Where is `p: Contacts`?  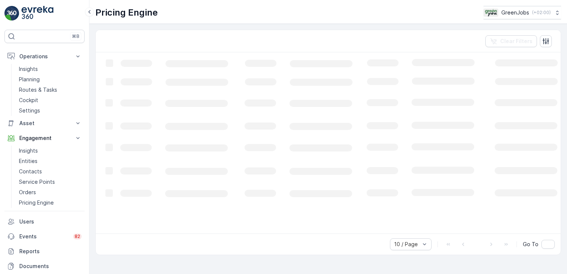 p: Contacts is located at coordinates (30, 171).